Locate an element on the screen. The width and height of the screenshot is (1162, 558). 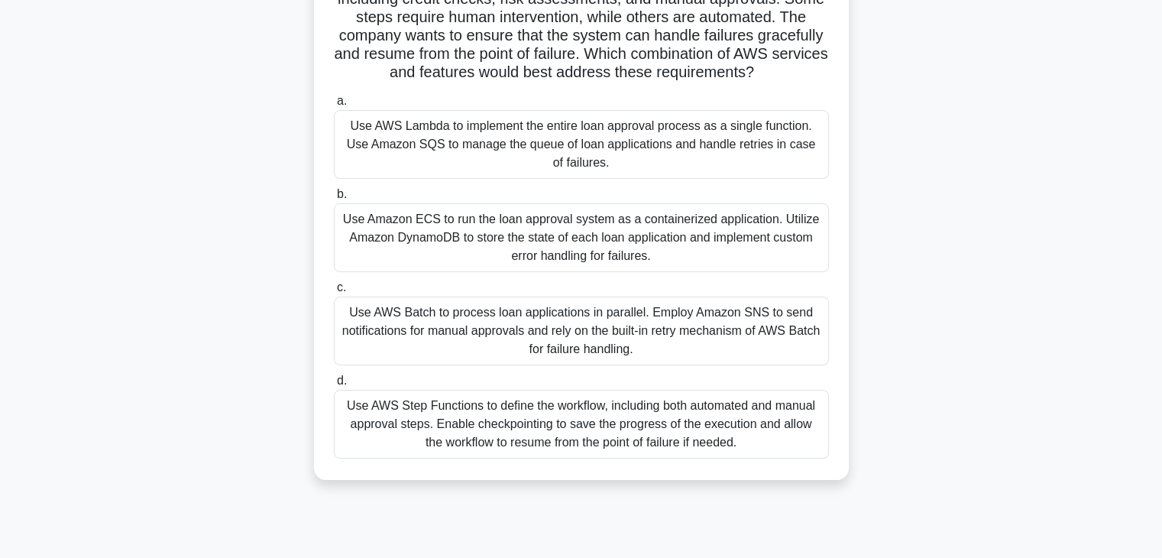
span: b. is located at coordinates (341, 193).